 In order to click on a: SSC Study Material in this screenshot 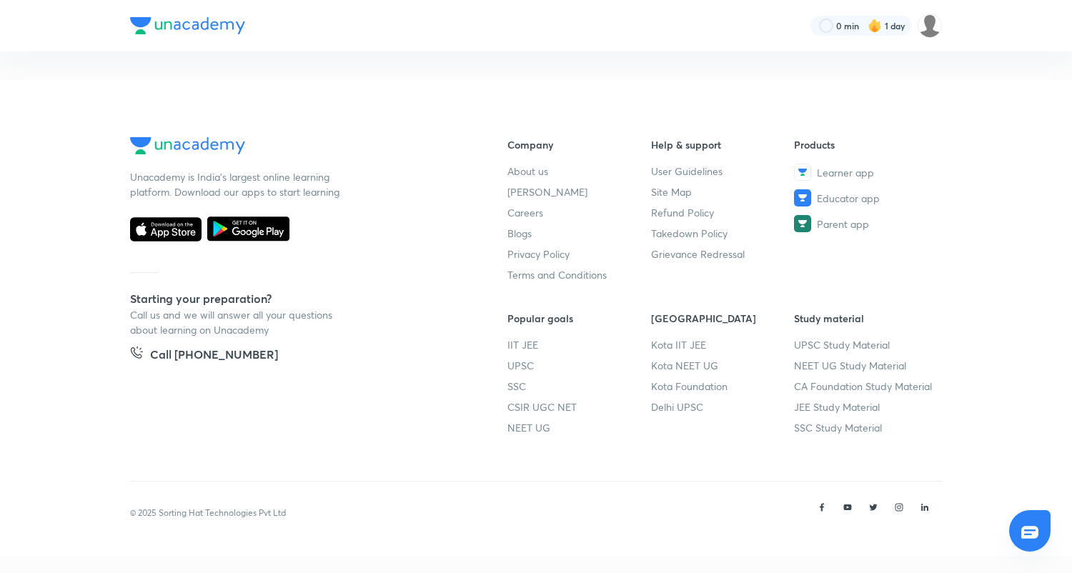, I will do `click(866, 427)`.